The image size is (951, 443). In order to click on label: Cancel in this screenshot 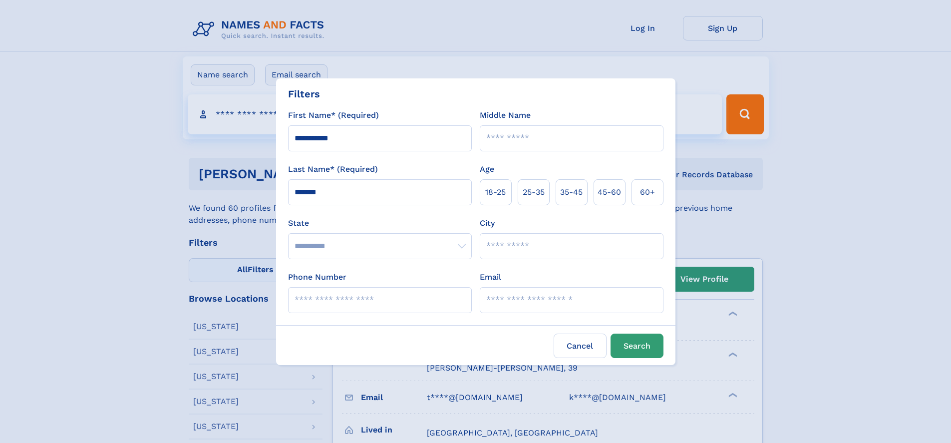, I will do `click(580, 345)`.